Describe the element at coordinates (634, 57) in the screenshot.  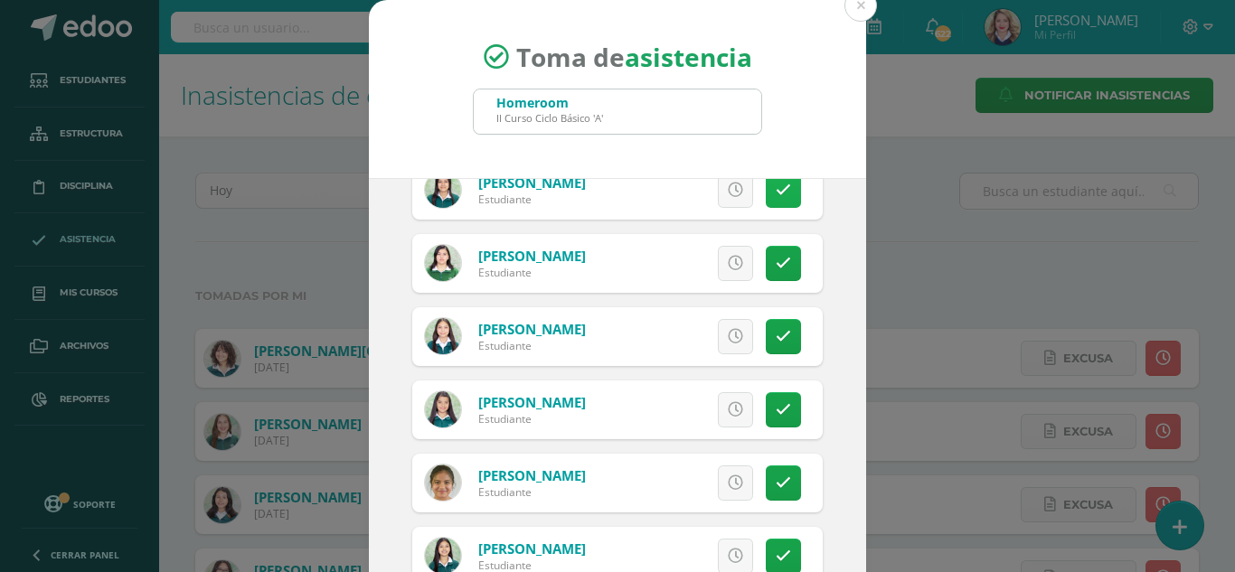
I see `span: Toma de` at that location.